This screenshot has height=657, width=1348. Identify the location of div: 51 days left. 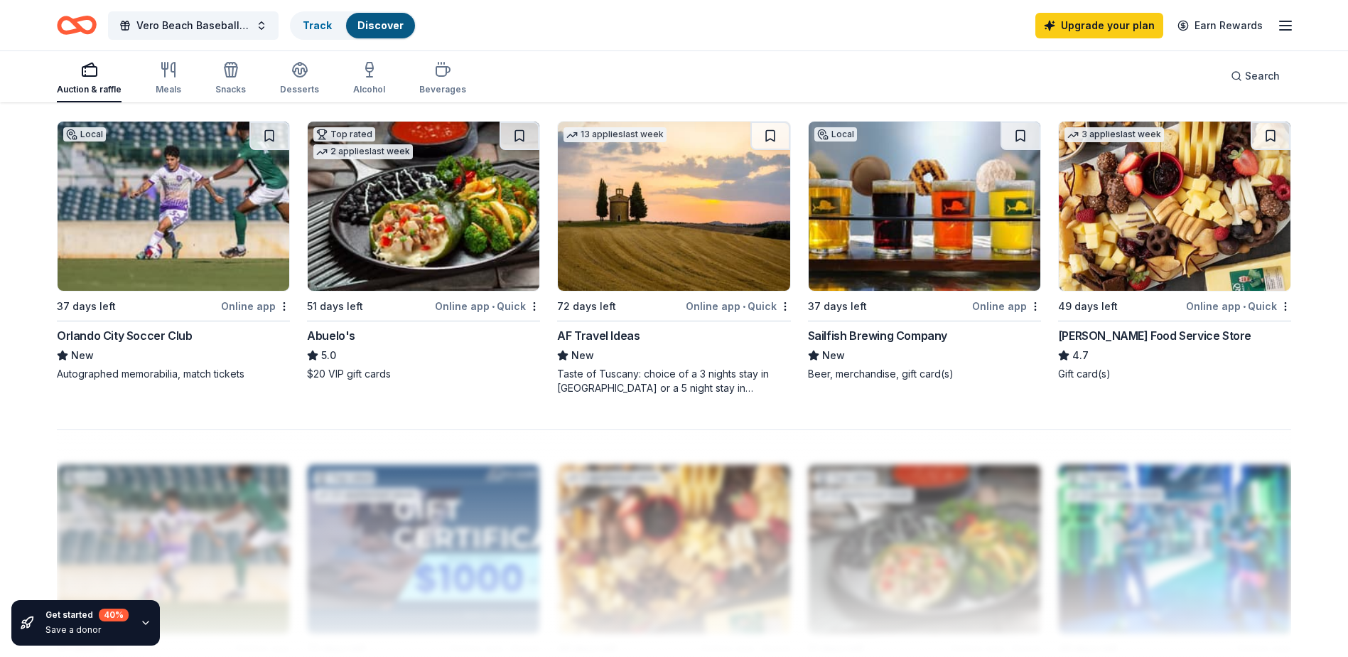
(335, 306).